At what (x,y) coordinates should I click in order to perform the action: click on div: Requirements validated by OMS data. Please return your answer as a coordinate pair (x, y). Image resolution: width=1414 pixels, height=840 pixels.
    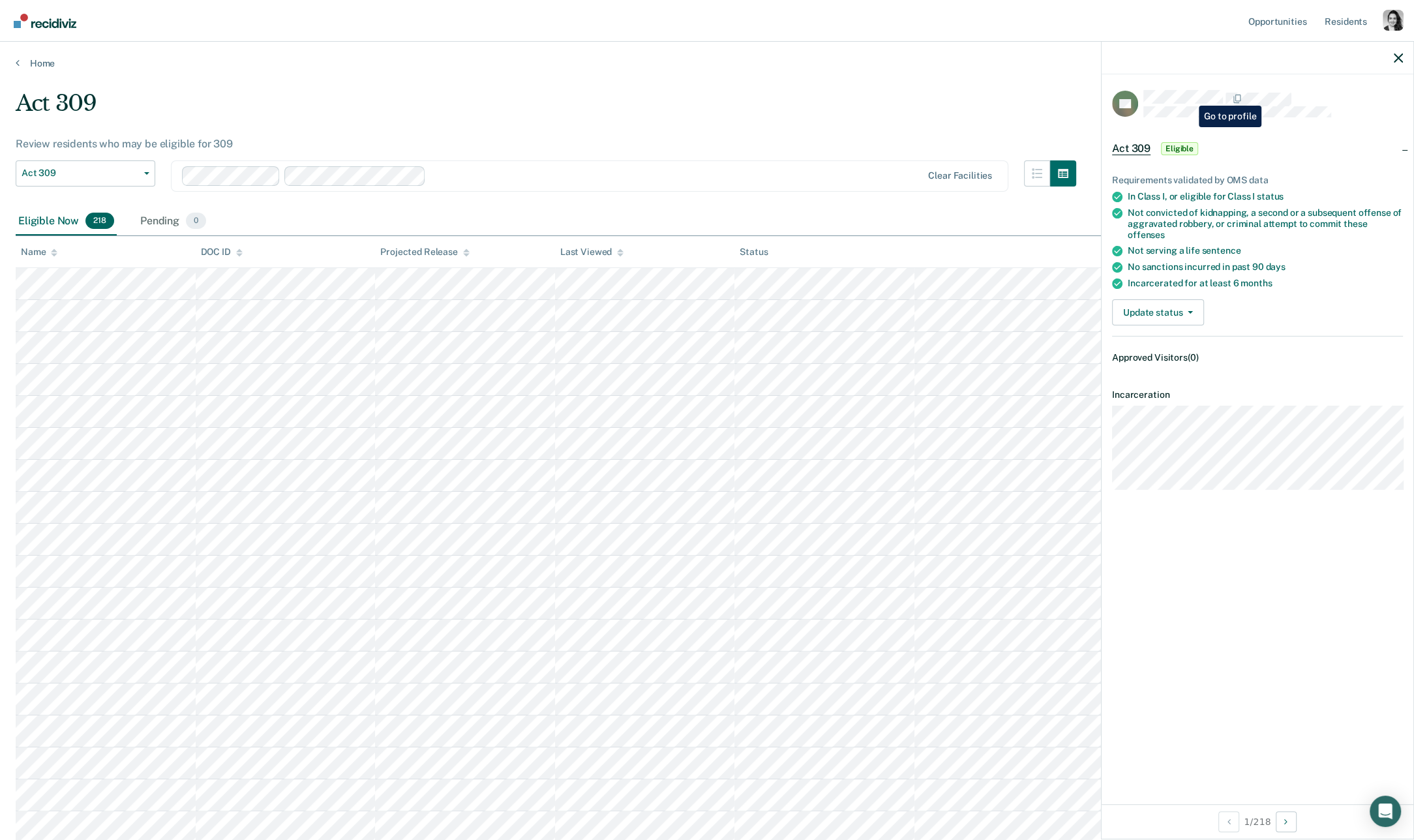
    Looking at the image, I should click on (1257, 180).